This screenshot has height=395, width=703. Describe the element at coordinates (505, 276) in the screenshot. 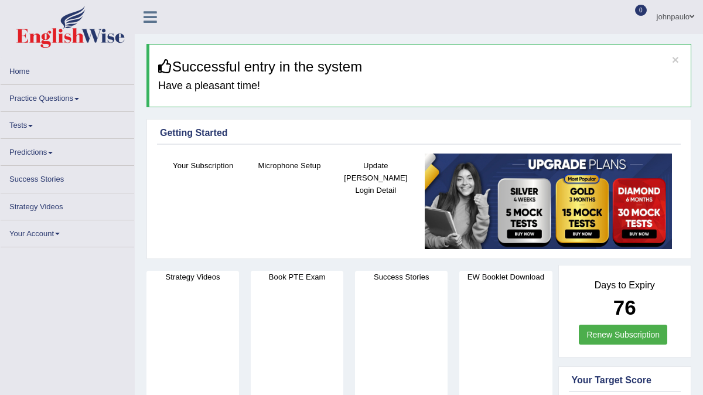

I see `h4: EW Booklet Download` at that location.